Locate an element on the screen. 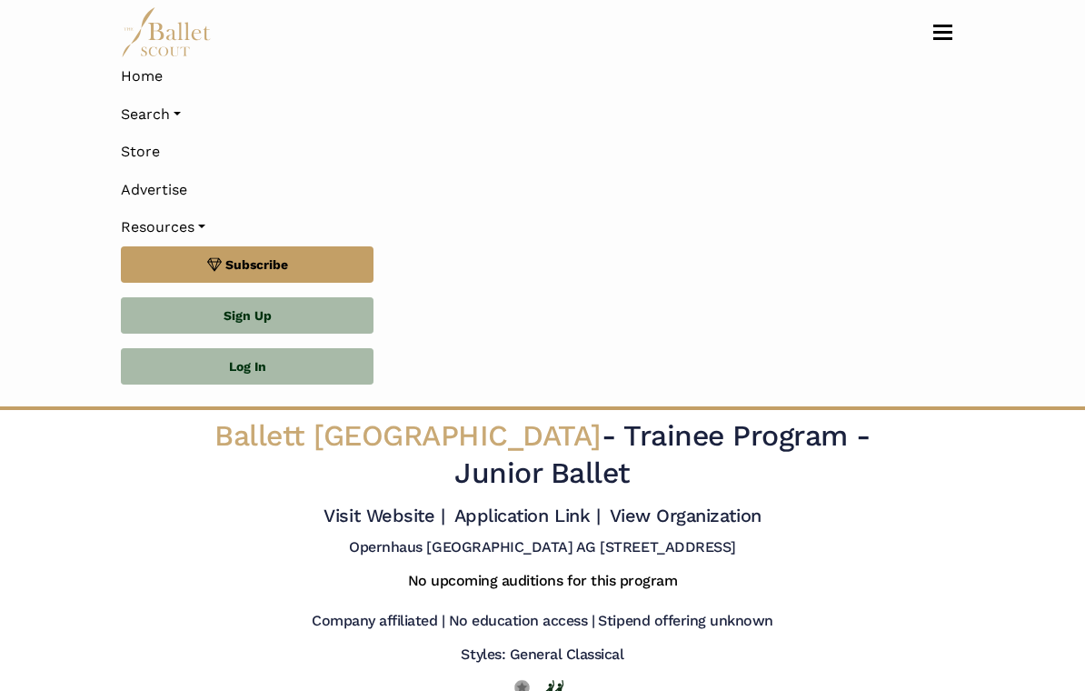 This screenshot has width=1085, height=691. a: Log In is located at coordinates (247, 366).